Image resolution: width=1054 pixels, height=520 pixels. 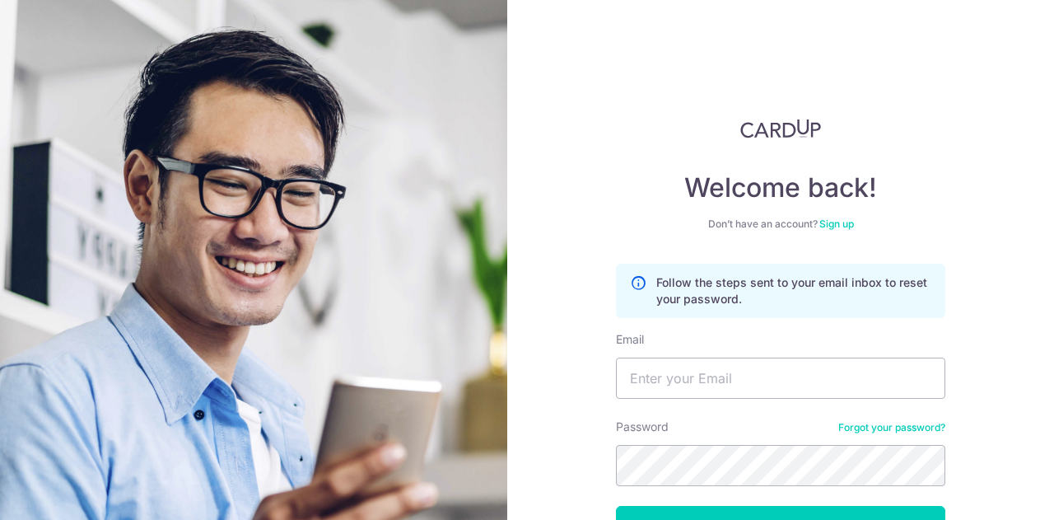 I want to click on a: Sign up, so click(x=837, y=223).